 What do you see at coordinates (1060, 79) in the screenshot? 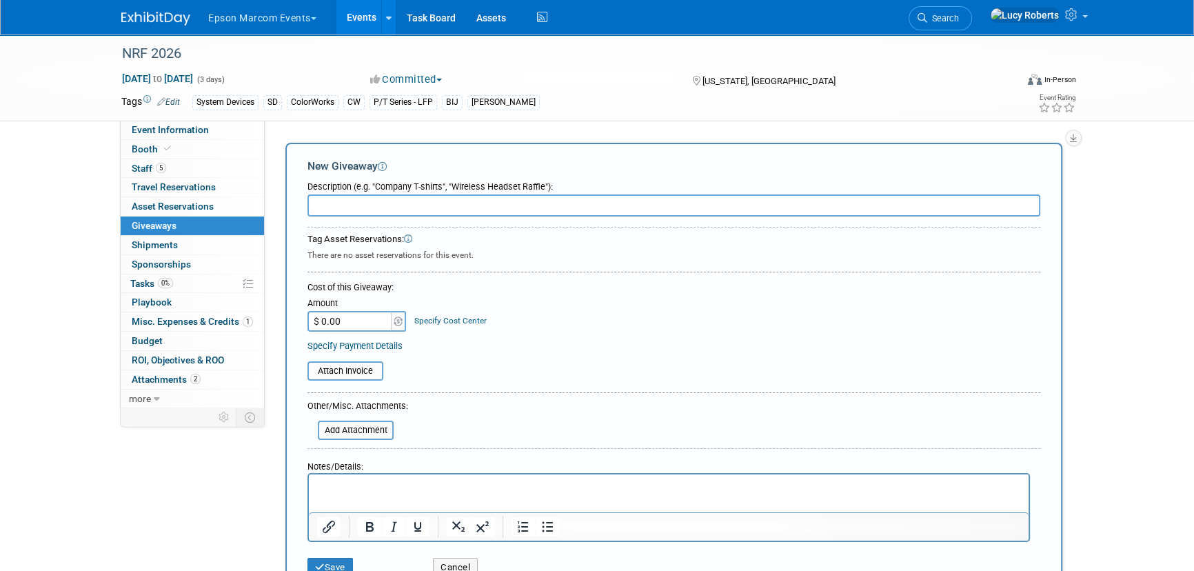
I see `div: In-Person` at bounding box center [1060, 79].